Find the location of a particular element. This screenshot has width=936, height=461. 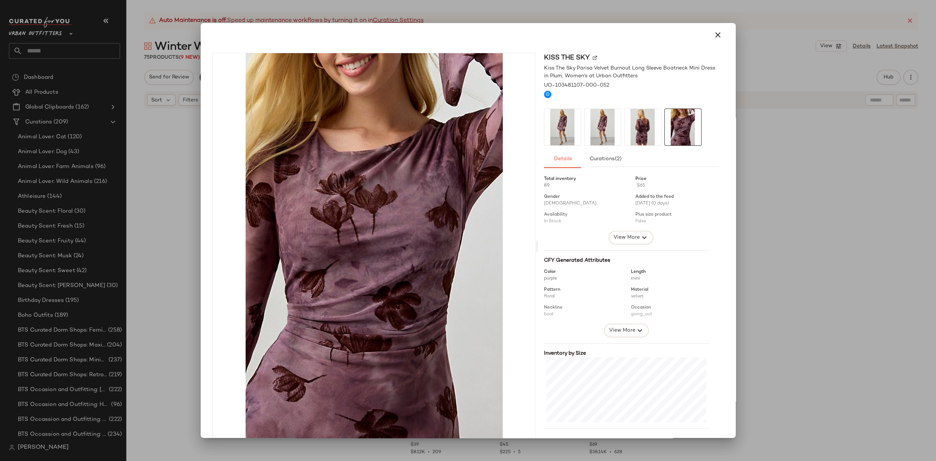

span: (2) is located at coordinates (617, 159).